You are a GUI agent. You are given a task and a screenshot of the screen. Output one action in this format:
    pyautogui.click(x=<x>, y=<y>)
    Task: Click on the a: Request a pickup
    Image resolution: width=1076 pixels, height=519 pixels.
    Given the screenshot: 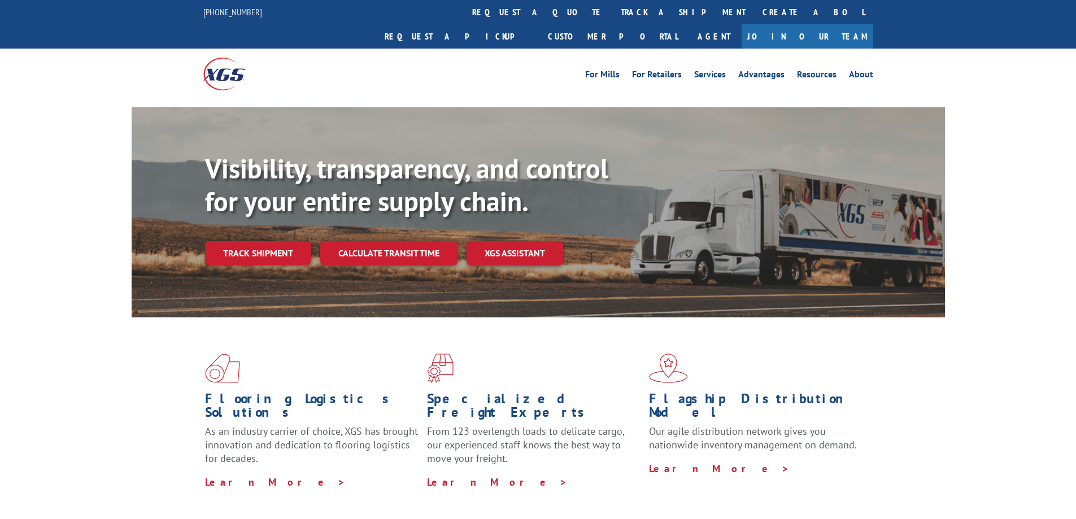 What is the action you would take?
    pyautogui.click(x=457, y=36)
    